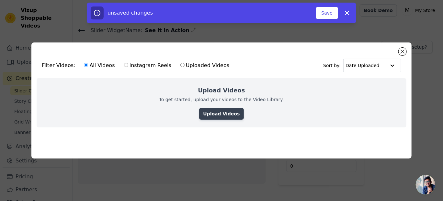 Image resolution: width=443 pixels, height=201 pixels. What do you see at coordinates (205, 65) in the screenshot?
I see `label: Uploaded Videos` at bounding box center [205, 65].